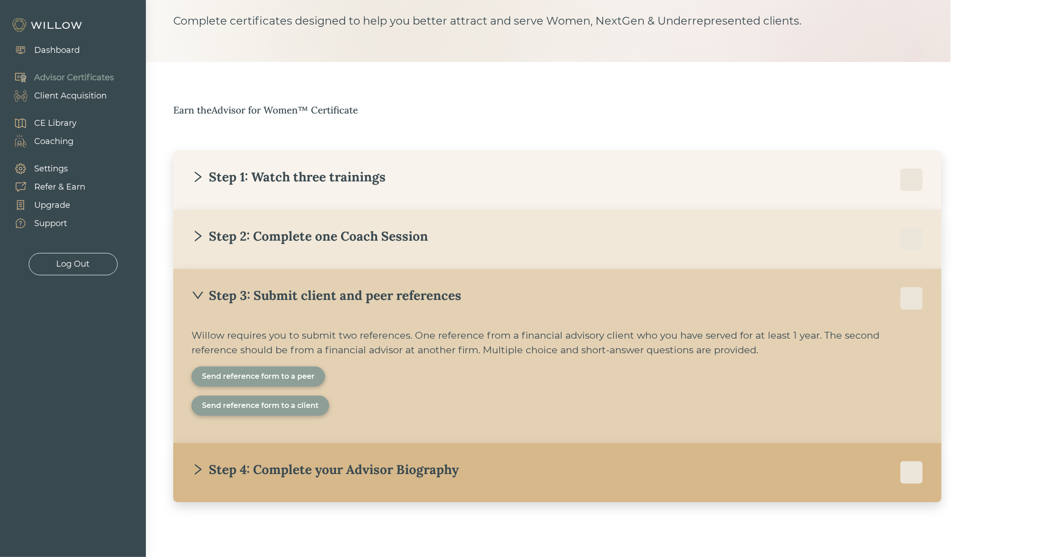 The image size is (1060, 557). I want to click on a: CE Library, so click(41, 123).